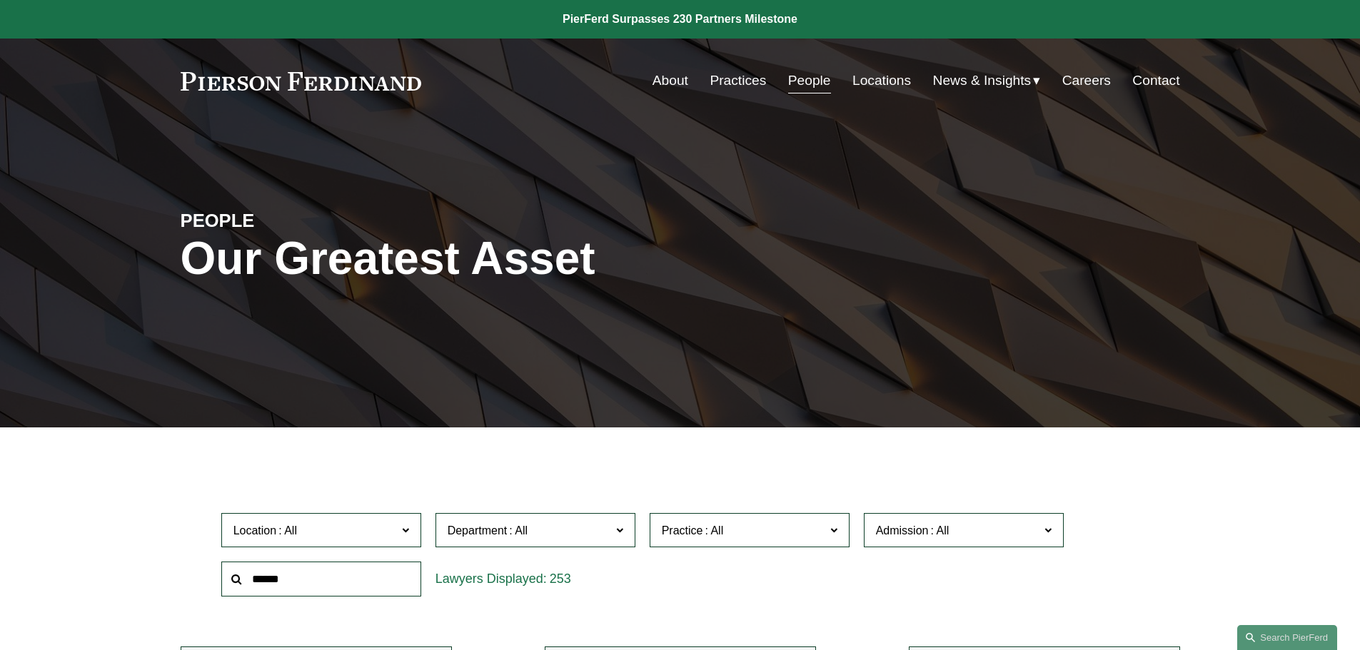 The height and width of the screenshot is (650, 1360). What do you see at coordinates (987, 81) in the screenshot?
I see `a: folder dropdown` at bounding box center [987, 81].